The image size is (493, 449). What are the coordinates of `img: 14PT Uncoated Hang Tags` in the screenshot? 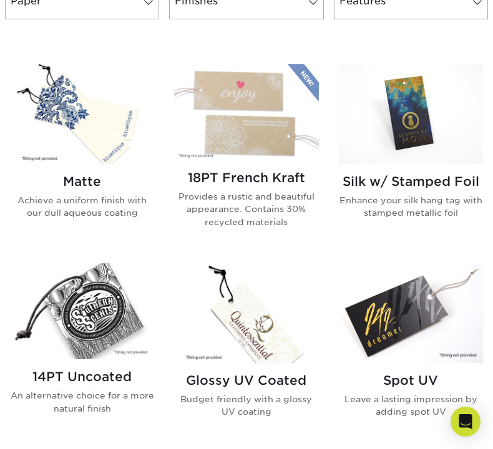 It's located at (82, 311).